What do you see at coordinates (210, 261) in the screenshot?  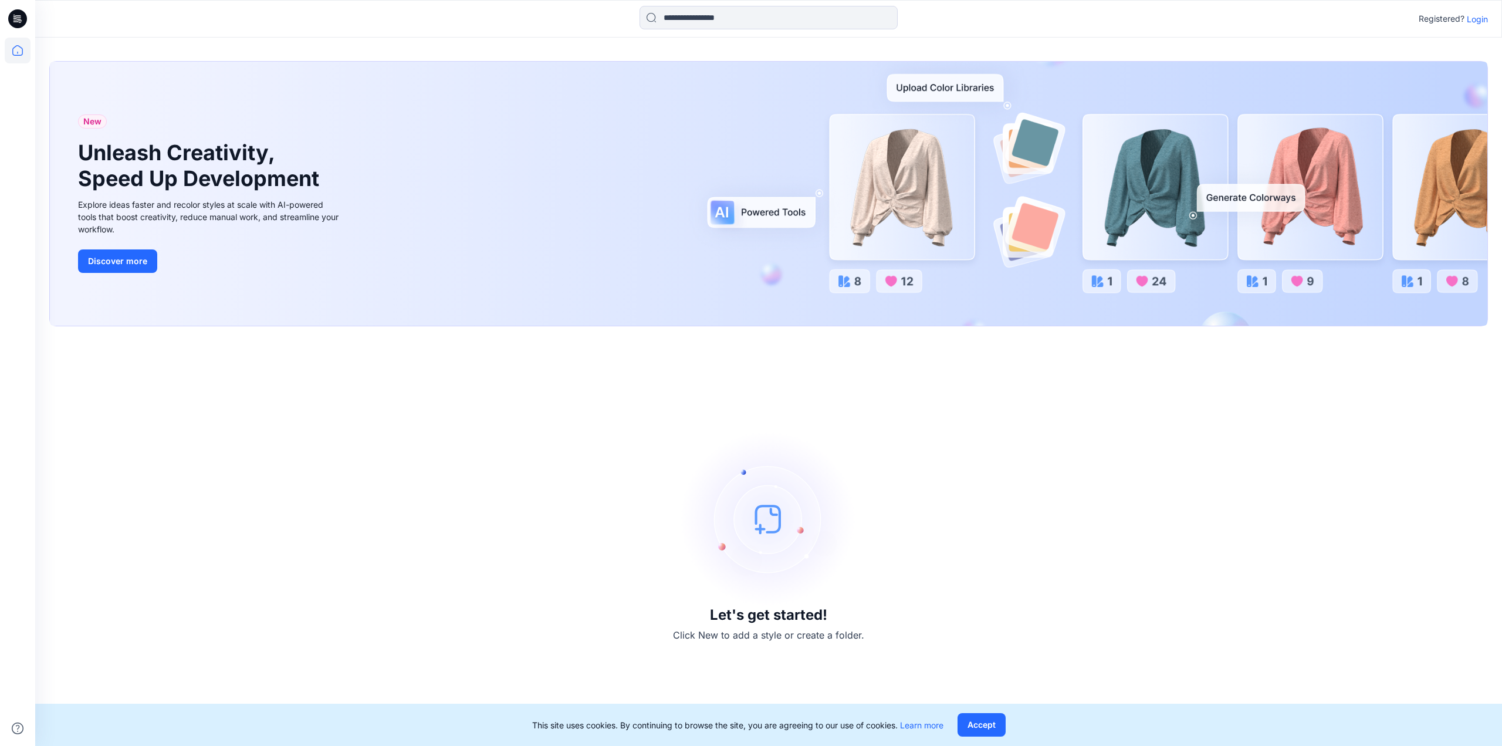 I see `a: Discover more` at bounding box center [210, 261].